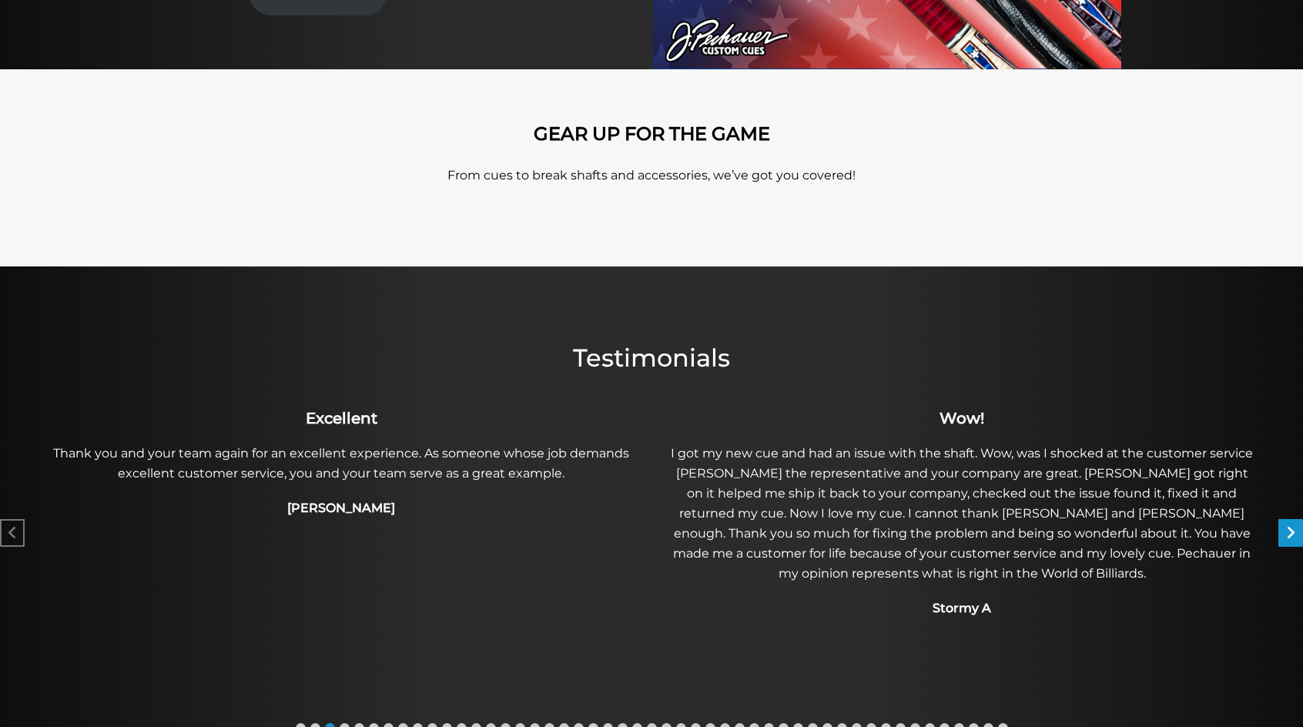  I want to click on h3: Wow!, so click(962, 418).